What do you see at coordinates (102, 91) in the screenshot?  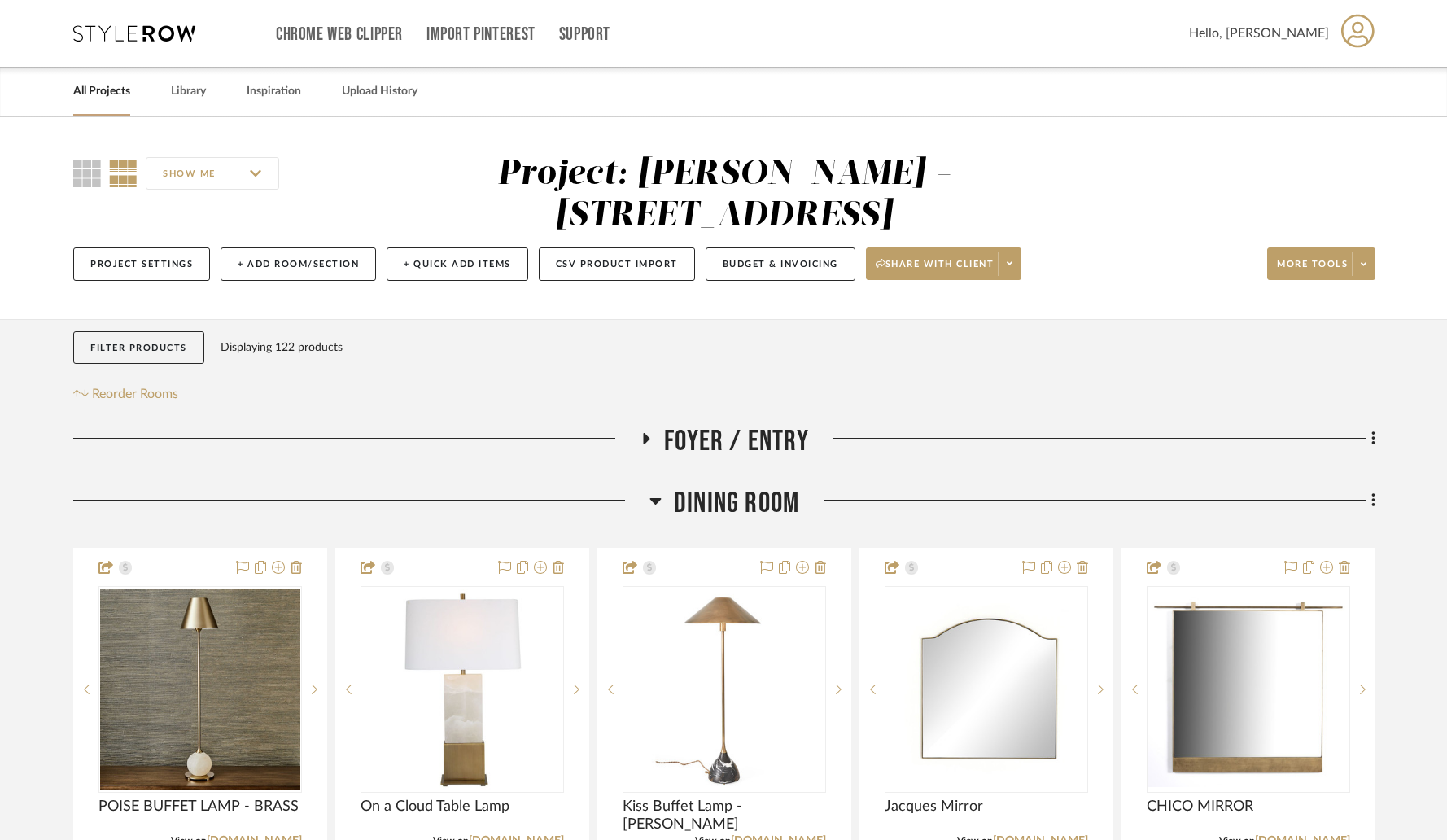 I see `a: All Projects` at bounding box center [102, 91].